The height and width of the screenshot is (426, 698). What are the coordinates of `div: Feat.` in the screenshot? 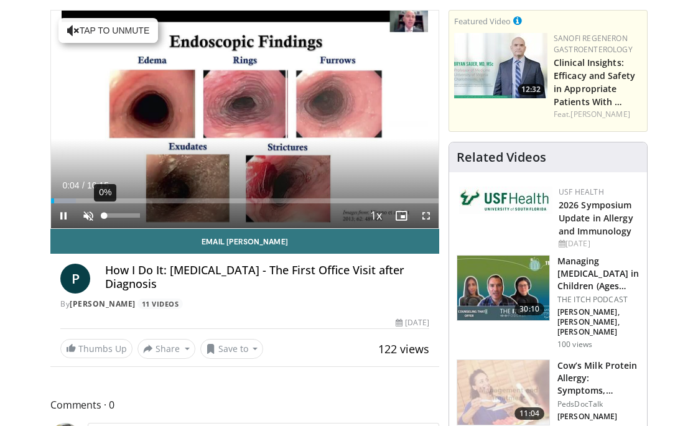 It's located at (598, 114).